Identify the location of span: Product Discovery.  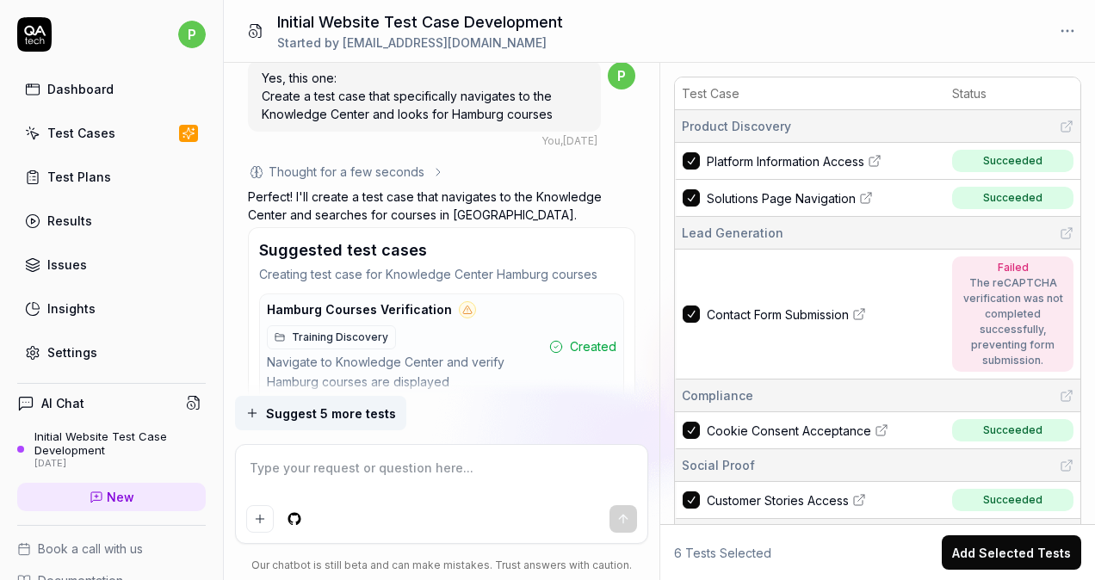
(736, 126).